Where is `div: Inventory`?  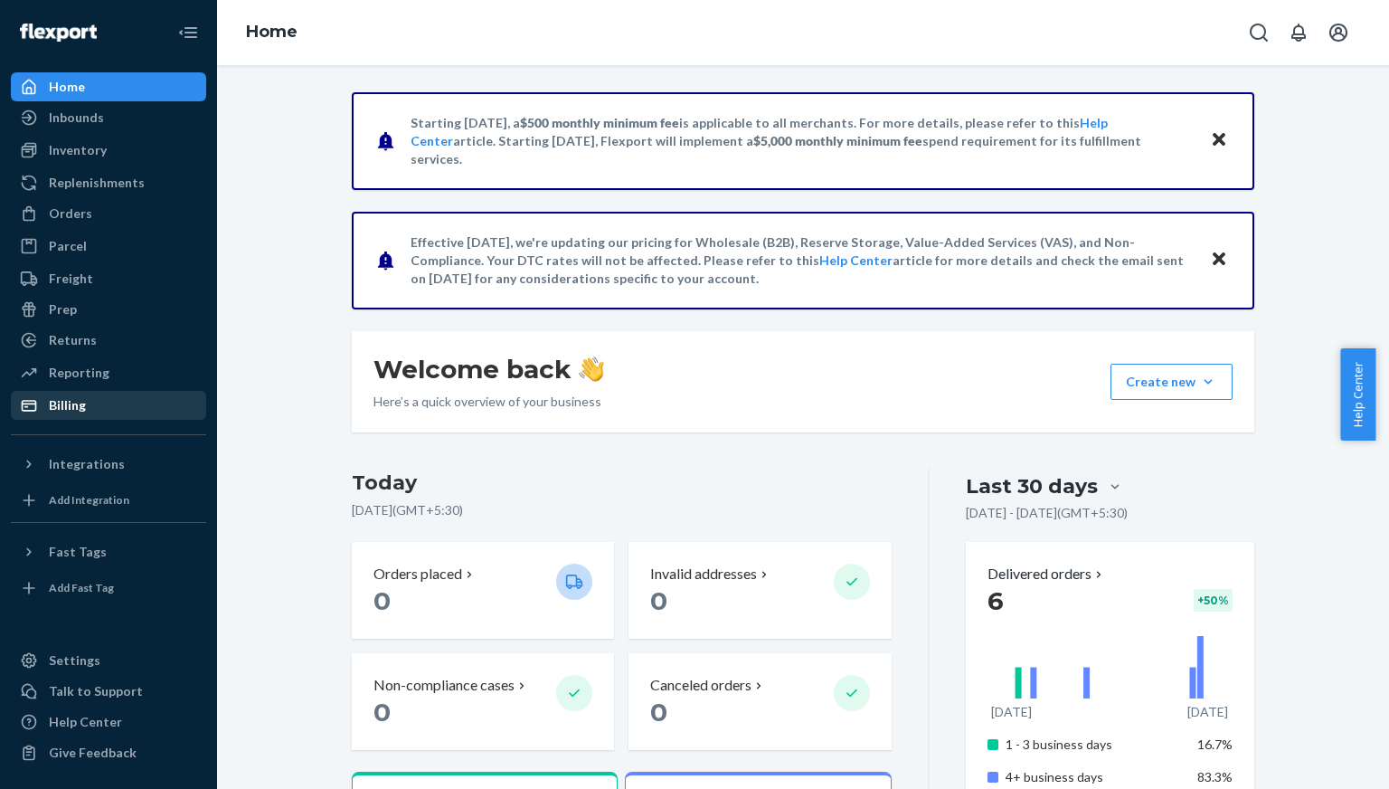 div: Inventory is located at coordinates (78, 150).